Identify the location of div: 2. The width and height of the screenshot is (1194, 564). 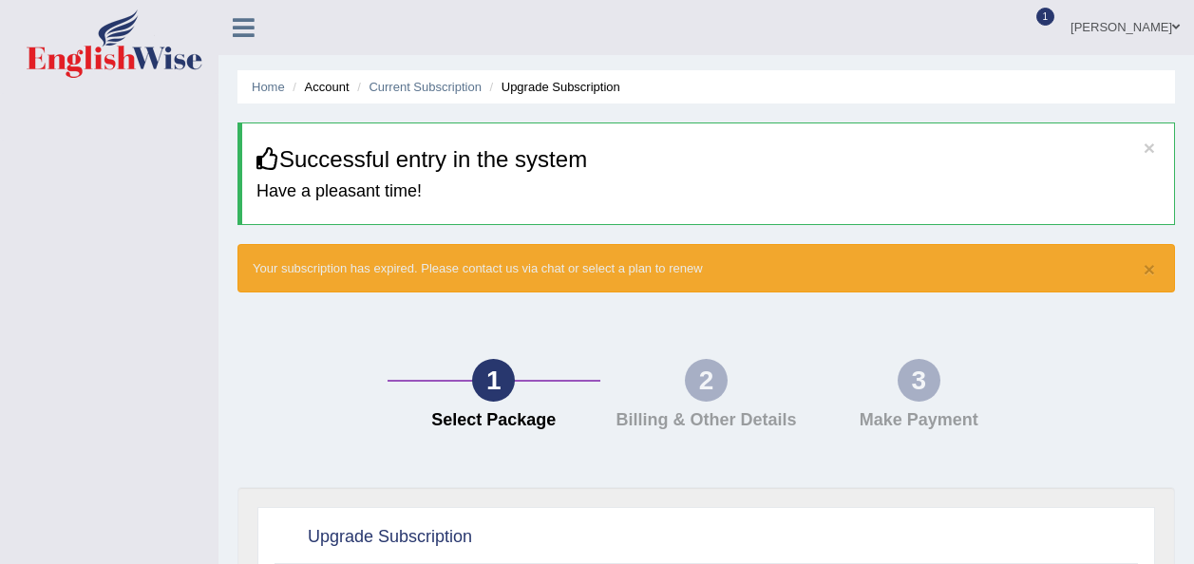
(706, 380).